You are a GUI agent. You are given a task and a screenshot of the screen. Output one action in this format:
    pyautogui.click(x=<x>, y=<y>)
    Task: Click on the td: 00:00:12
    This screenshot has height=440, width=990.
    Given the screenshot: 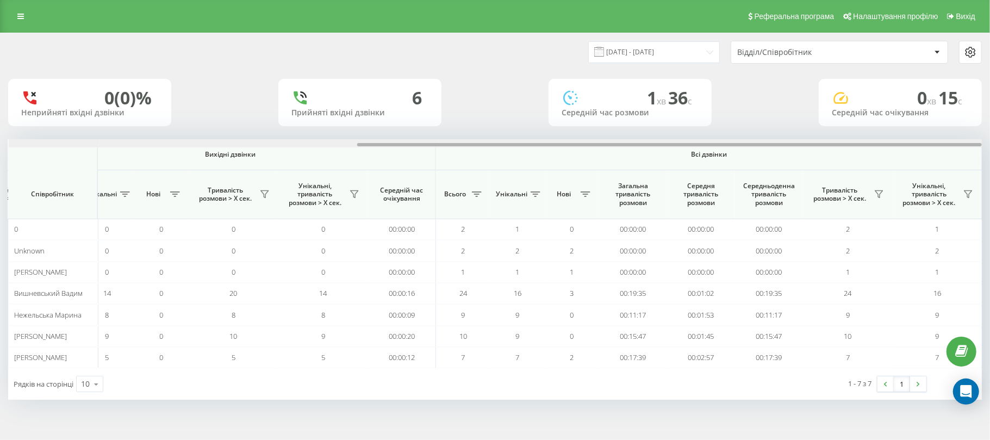 What is the action you would take?
    pyautogui.click(x=402, y=357)
    